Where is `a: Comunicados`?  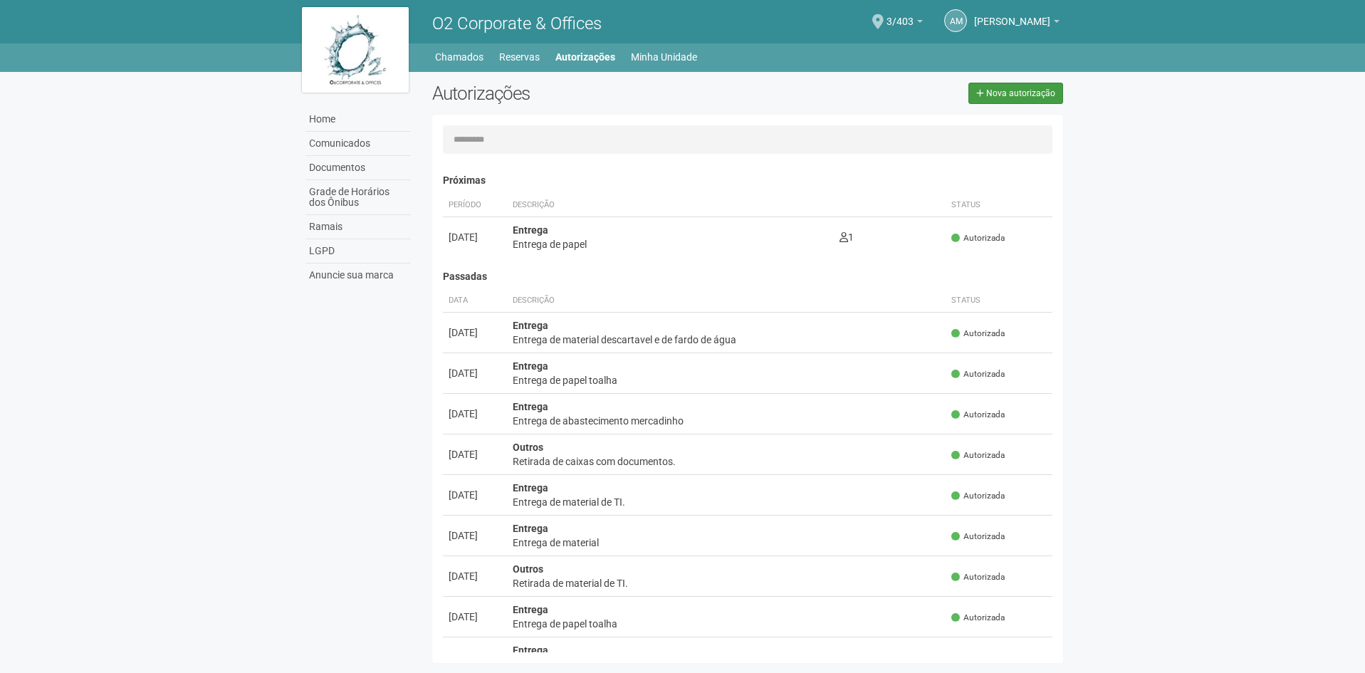 a: Comunicados is located at coordinates (358, 144).